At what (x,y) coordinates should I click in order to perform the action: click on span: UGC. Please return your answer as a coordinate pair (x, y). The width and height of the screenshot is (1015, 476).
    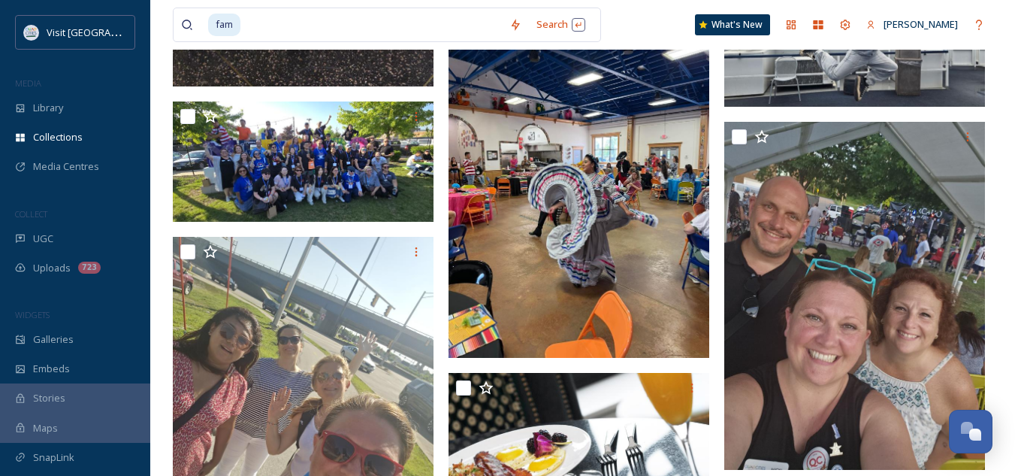
    Looking at the image, I should click on (43, 238).